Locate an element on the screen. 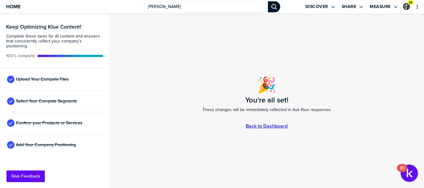 Image resolution: width=424 pixels, height=188 pixels. button: Open Resource Center, 81 new notifications is located at coordinates (409, 173).